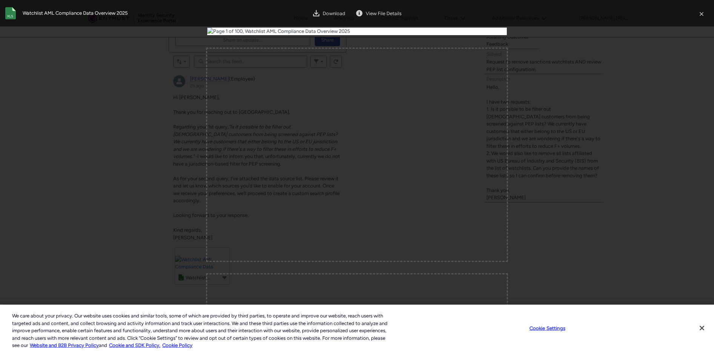 This screenshot has height=353, width=714. I want to click on div: We care about your privacy. Our website uses cookies and similar tools, some of which are provide..., so click(202, 330).